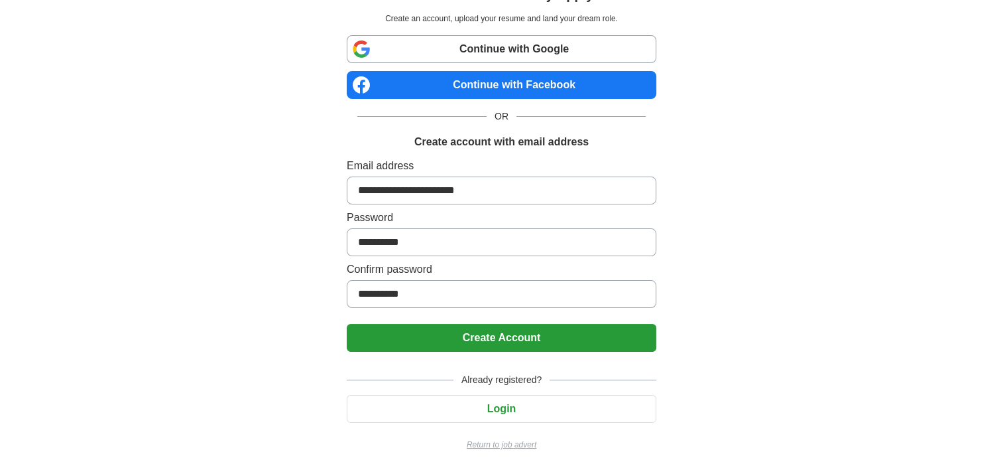 The width and height of the screenshot is (1003, 470). I want to click on span: Already registered?, so click(501, 379).